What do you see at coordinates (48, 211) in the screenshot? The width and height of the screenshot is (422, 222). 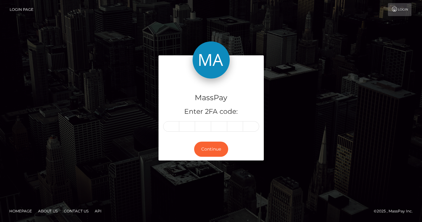 I see `a: About Us` at bounding box center [48, 211].